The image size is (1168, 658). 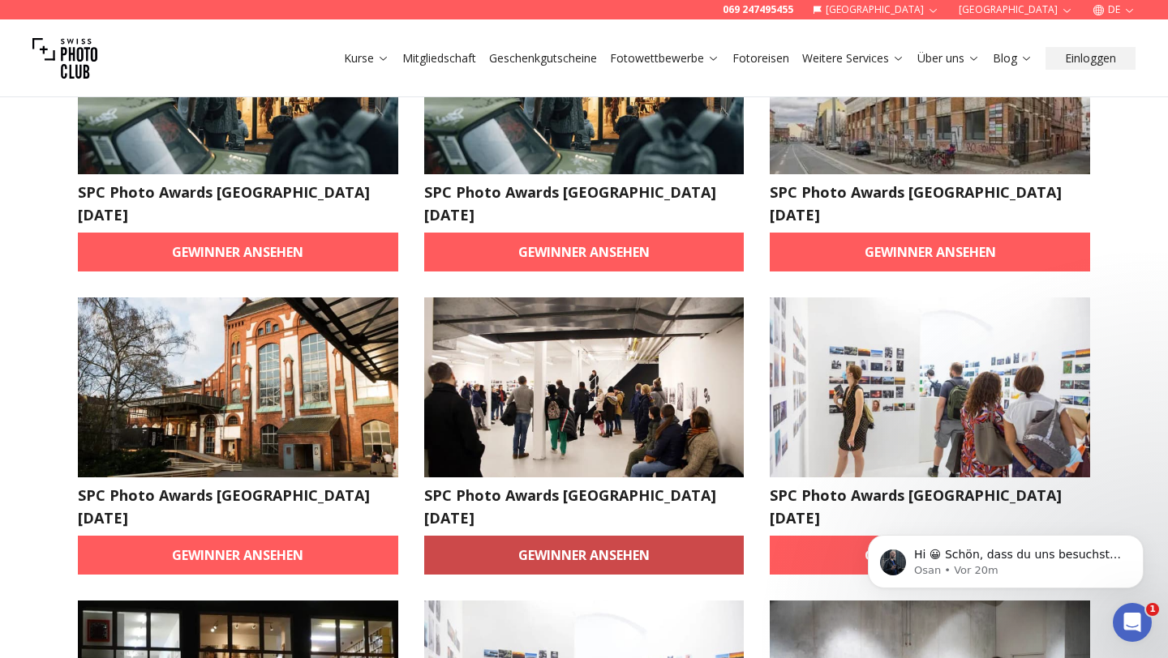 What do you see at coordinates (439, 58) in the screenshot?
I see `a: Mitgliedschaft` at bounding box center [439, 58].